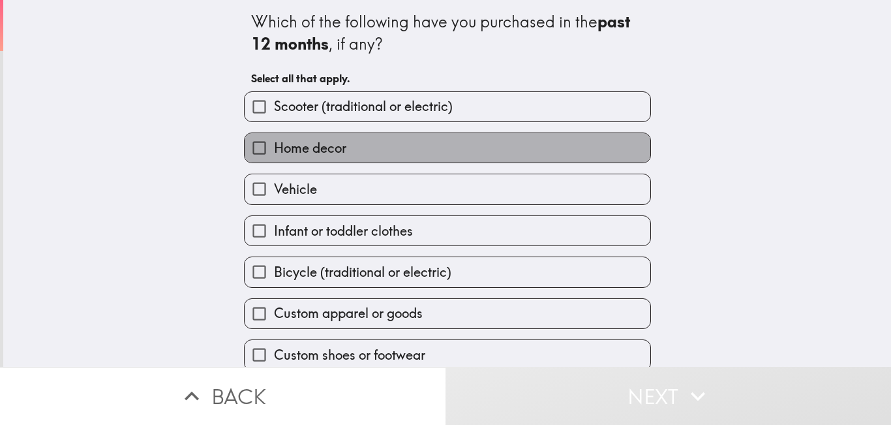 The width and height of the screenshot is (891, 425). I want to click on button: Custom shoes or footwear, so click(447, 354).